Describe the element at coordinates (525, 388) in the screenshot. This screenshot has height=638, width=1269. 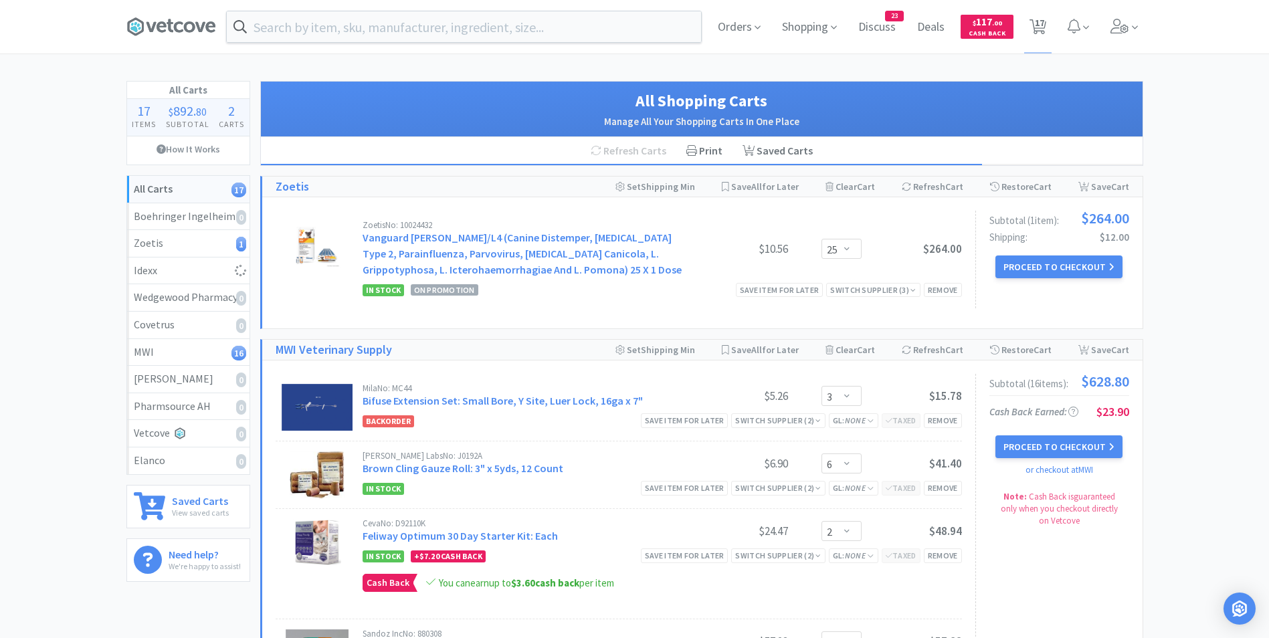
I see `div: Mila No: MC44` at that location.